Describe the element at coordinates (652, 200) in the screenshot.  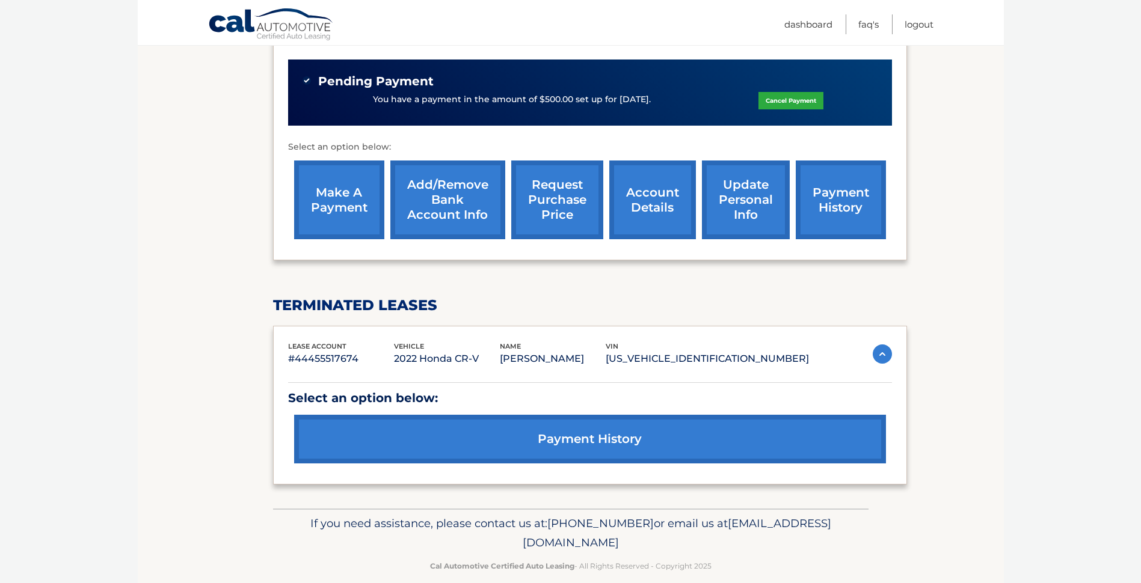
I see `a: account details` at that location.